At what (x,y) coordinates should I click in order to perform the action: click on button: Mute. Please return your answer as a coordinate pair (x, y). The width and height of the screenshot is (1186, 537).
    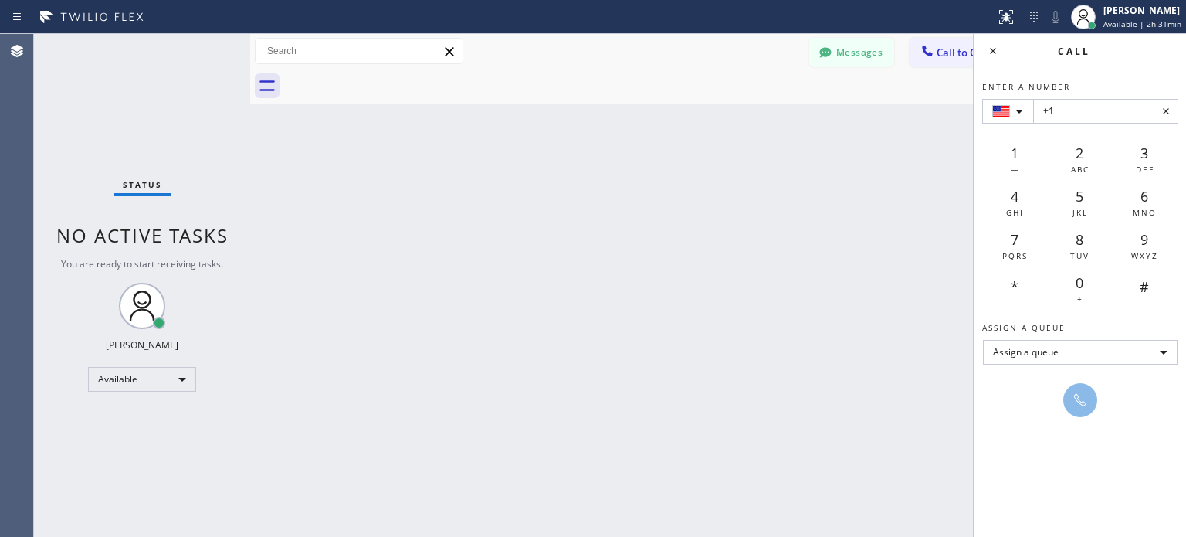
    Looking at the image, I should click on (1055, 17).